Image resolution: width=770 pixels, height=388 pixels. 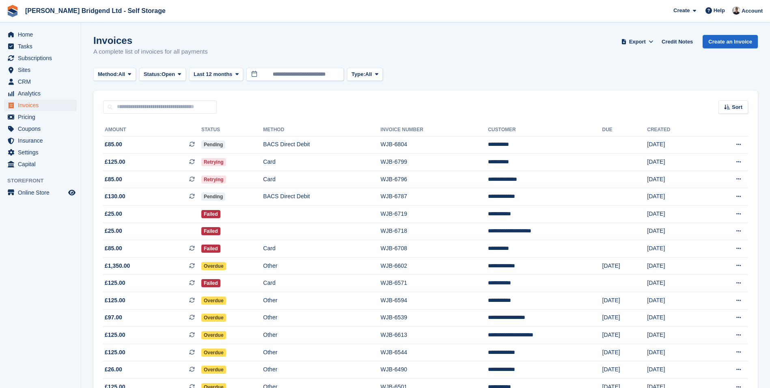 What do you see at coordinates (42, 105) in the screenshot?
I see `span: Invoices` at bounding box center [42, 105].